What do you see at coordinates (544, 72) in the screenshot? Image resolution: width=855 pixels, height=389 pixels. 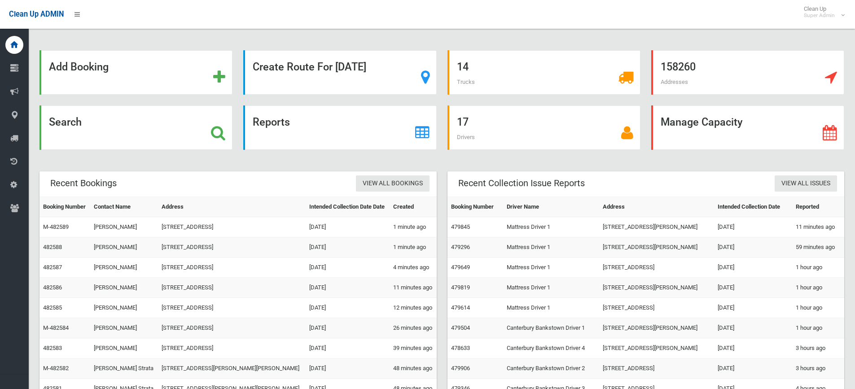 I see `a: 14 Trucks` at bounding box center [544, 72].